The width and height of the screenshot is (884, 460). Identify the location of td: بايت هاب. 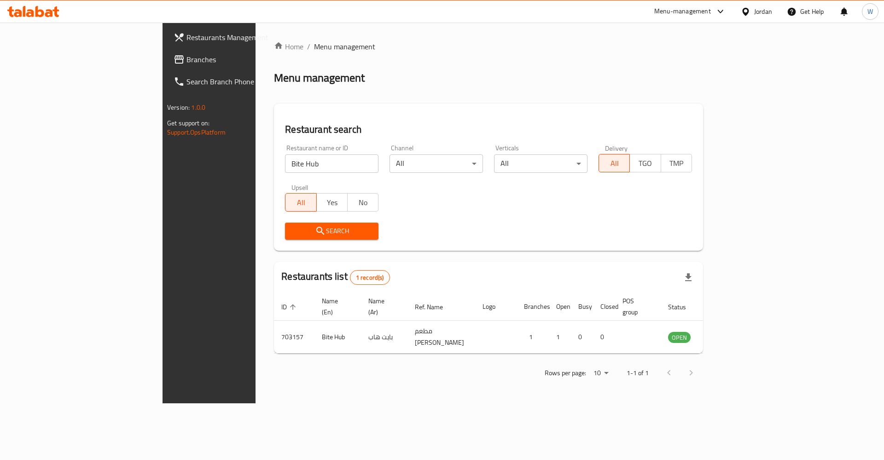
(384, 337).